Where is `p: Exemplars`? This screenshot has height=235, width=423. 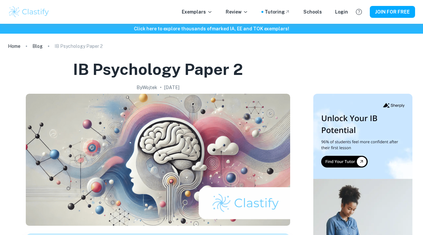 p: Exemplars is located at coordinates (197, 12).